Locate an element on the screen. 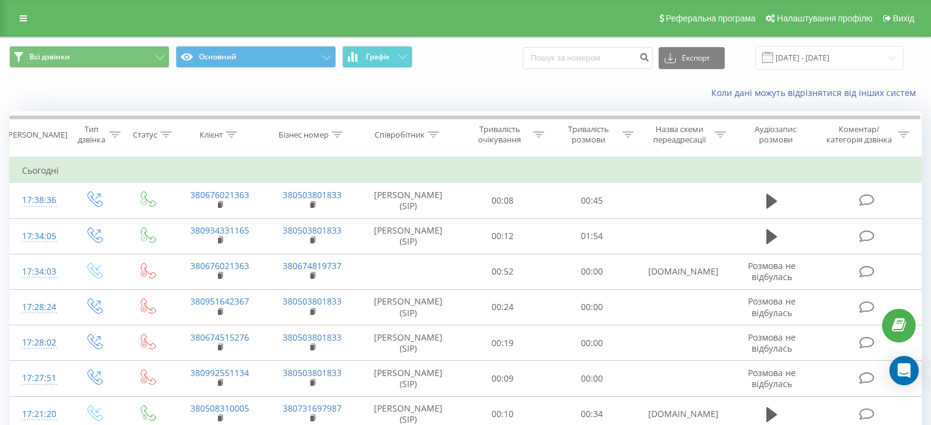 The image size is (931, 425). span: Вихід is located at coordinates (903, 18).